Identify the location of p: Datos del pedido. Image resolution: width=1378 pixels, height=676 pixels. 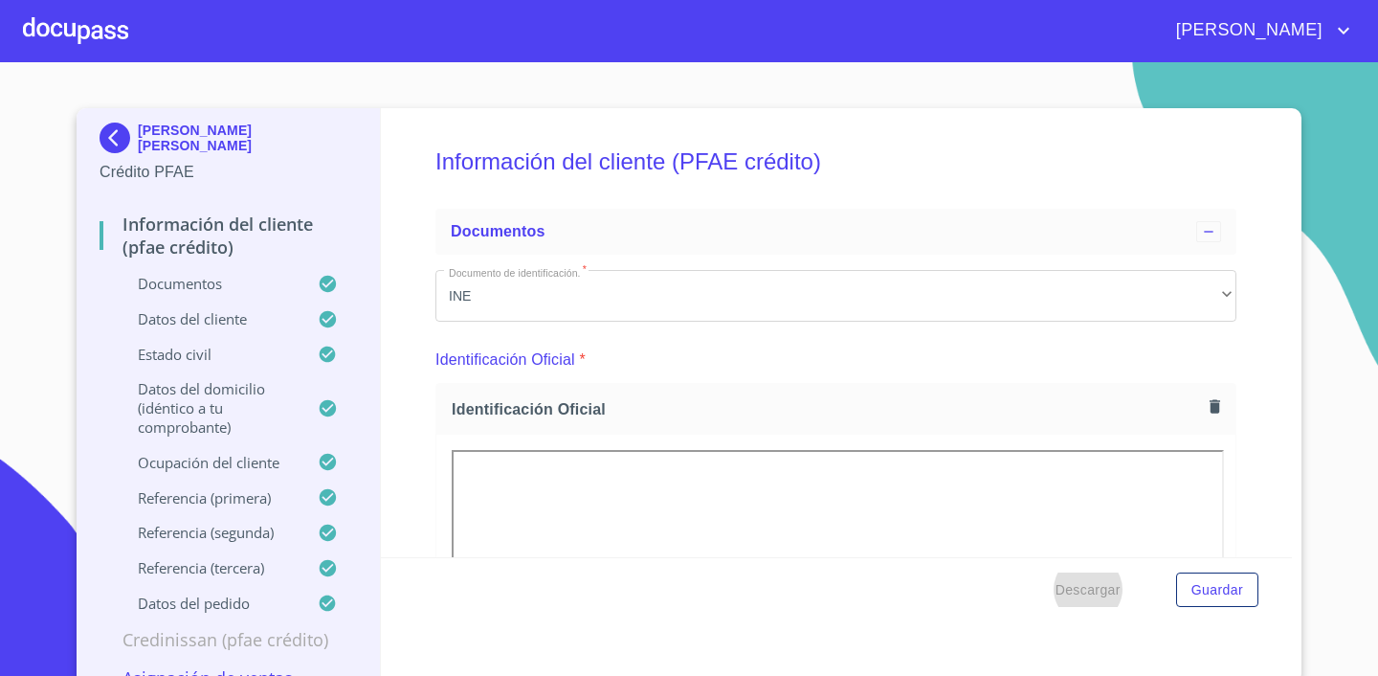
(209, 603).